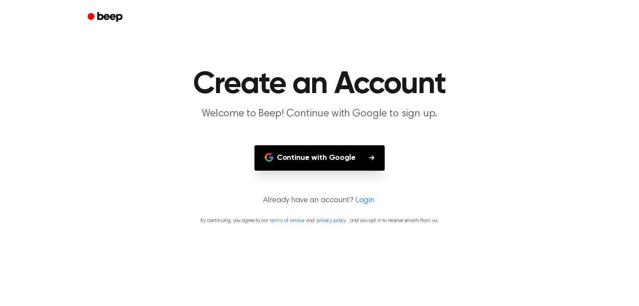 Image resolution: width=639 pixels, height=306 pixels. Describe the element at coordinates (106, 17) in the screenshot. I see `a: Beep` at that location.